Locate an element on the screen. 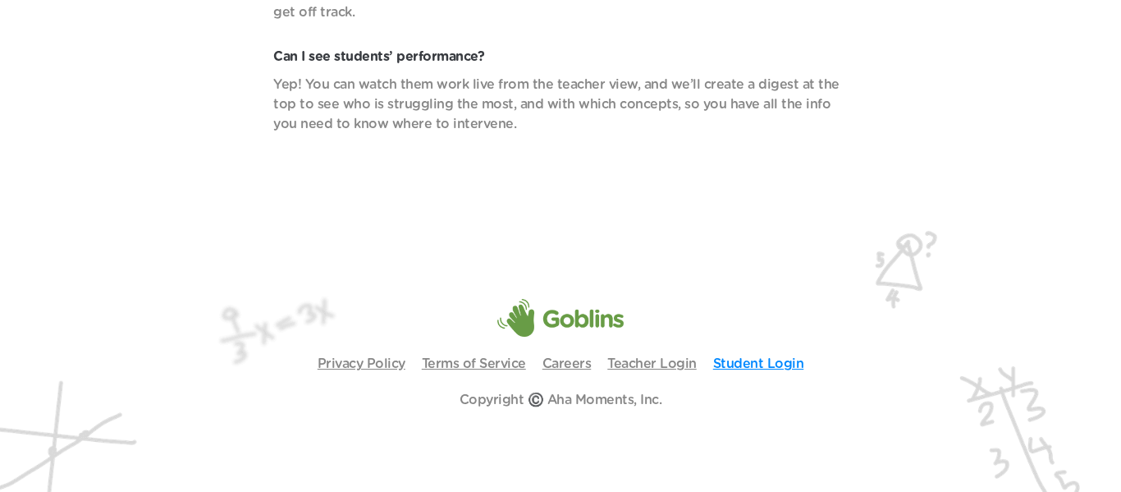 The height and width of the screenshot is (492, 1121). p: Yep! You can watch them work live from the teacher view, and we’ll create a digest at the top to ... is located at coordinates (561, 104).